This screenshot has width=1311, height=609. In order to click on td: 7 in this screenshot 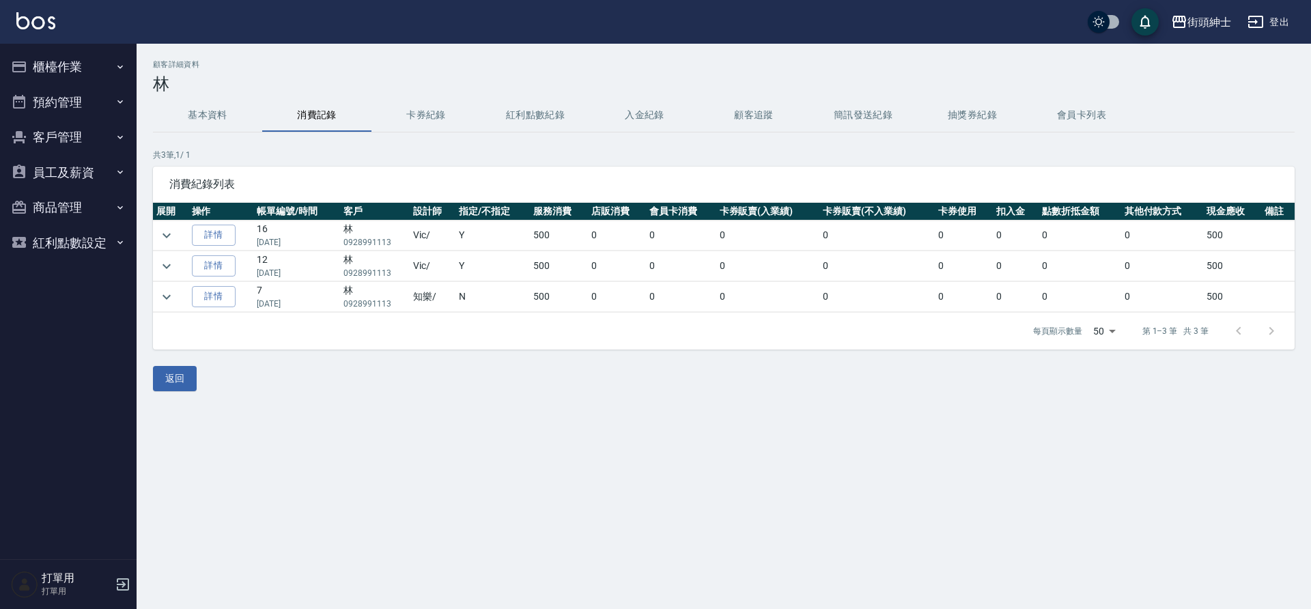, I will do `click(296, 297)`.